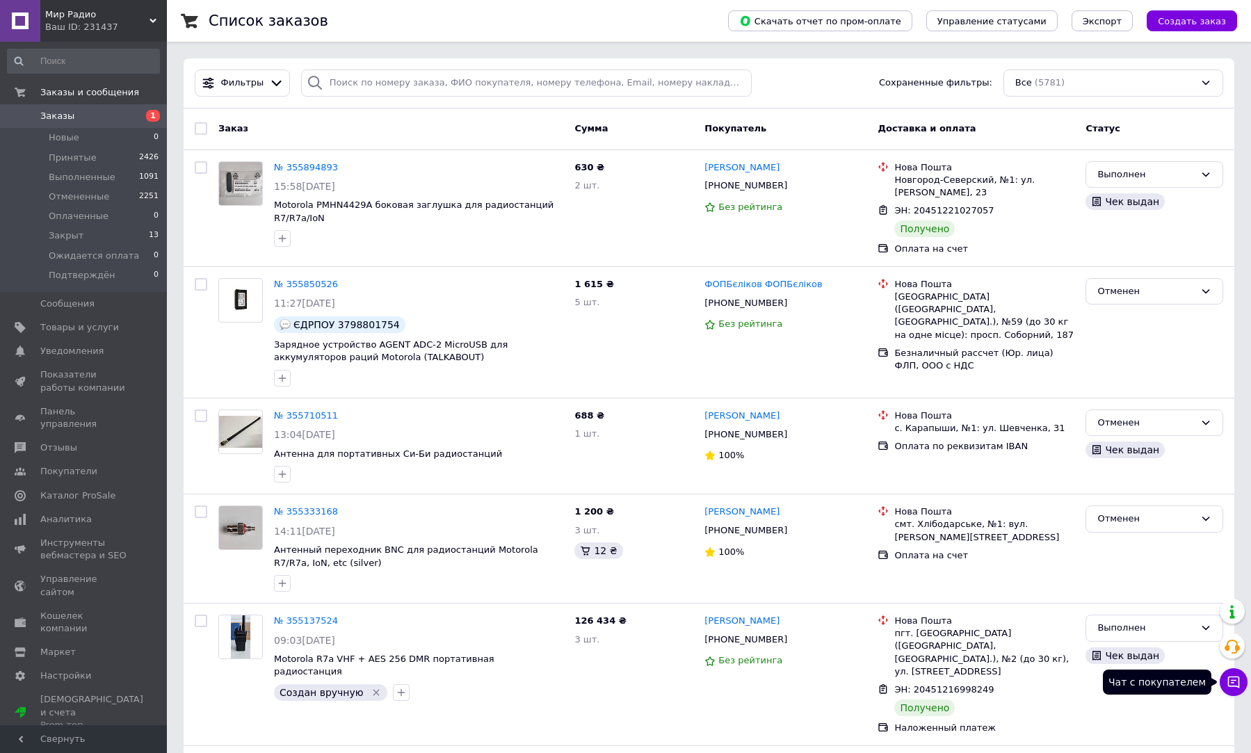 The width and height of the screenshot is (1251, 753). Describe the element at coordinates (84, 418) in the screenshot. I see `span: Панель управления` at that location.